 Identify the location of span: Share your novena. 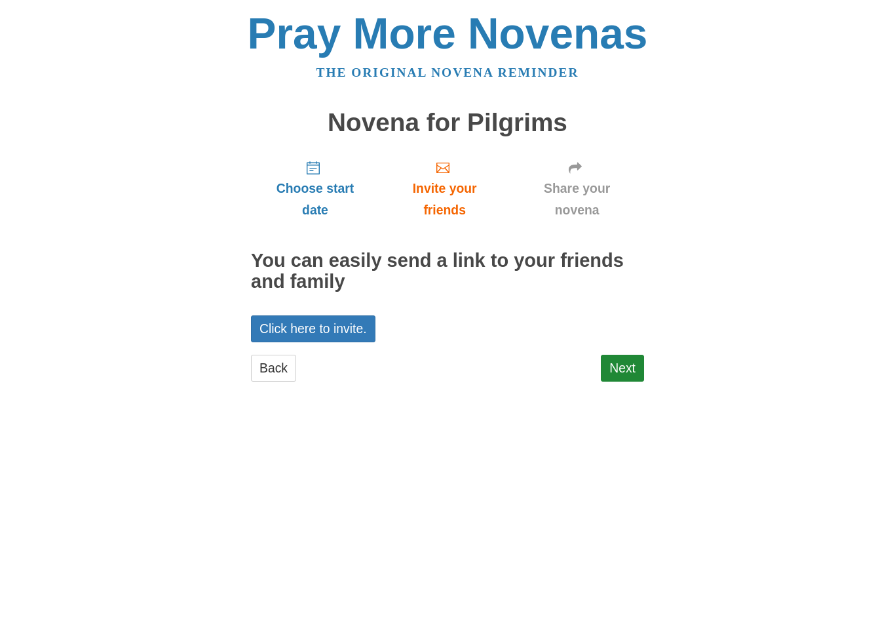
(577, 199).